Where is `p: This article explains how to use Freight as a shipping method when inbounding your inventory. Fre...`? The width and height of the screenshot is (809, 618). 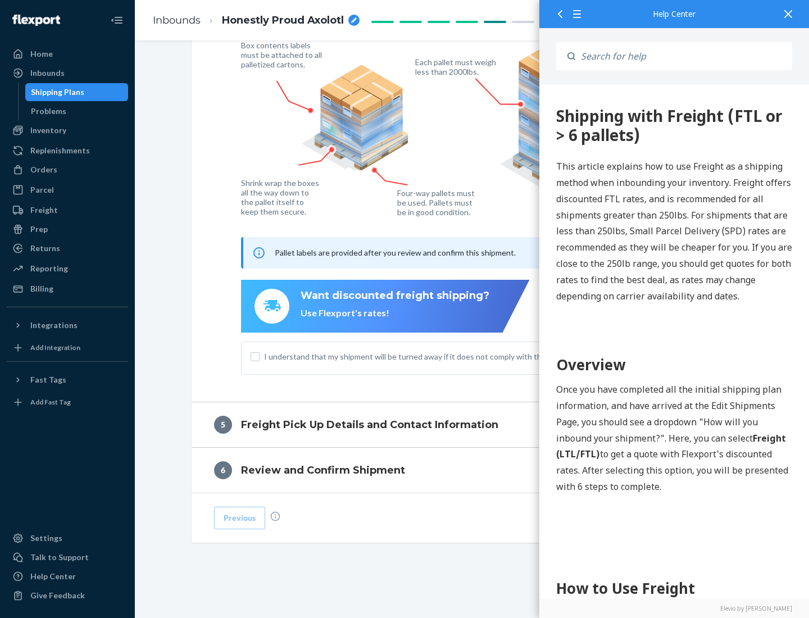
p: This article explains how to use Freight as a shipping method when inbounding your inventory. Fre... is located at coordinates (135, 147).